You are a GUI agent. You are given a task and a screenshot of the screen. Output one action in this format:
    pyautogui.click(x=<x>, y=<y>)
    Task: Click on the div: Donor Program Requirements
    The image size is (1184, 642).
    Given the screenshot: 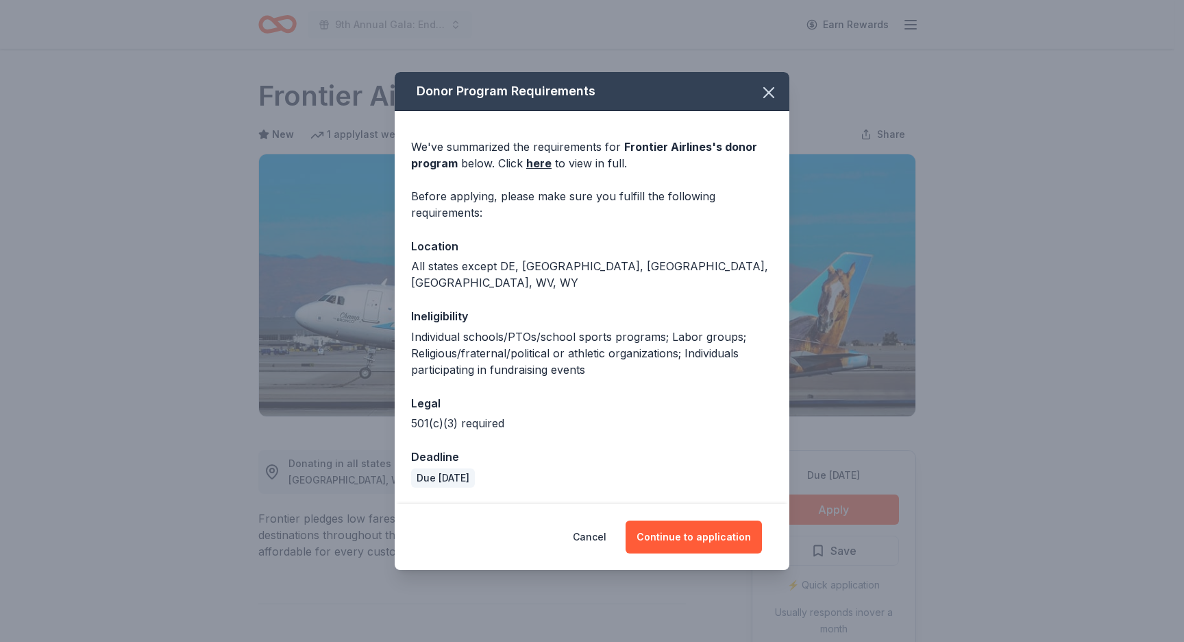 What is the action you would take?
    pyautogui.click(x=592, y=91)
    